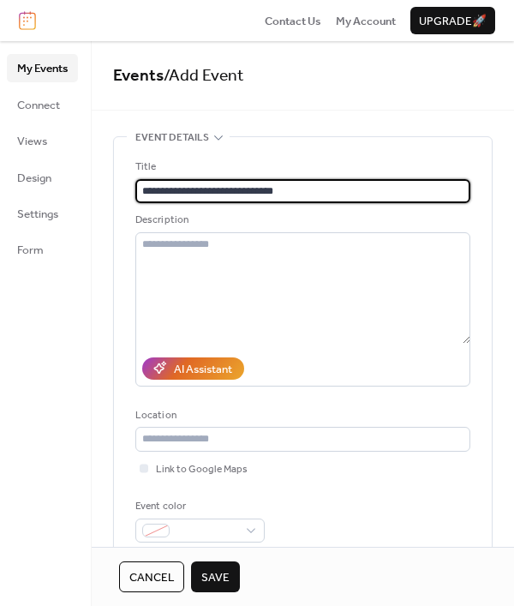 This screenshot has width=514, height=606. I want to click on span: Connect, so click(39, 105).